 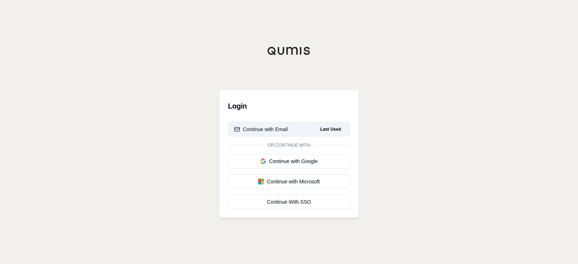 I want to click on div: Continue with Microsoft, so click(x=289, y=182).